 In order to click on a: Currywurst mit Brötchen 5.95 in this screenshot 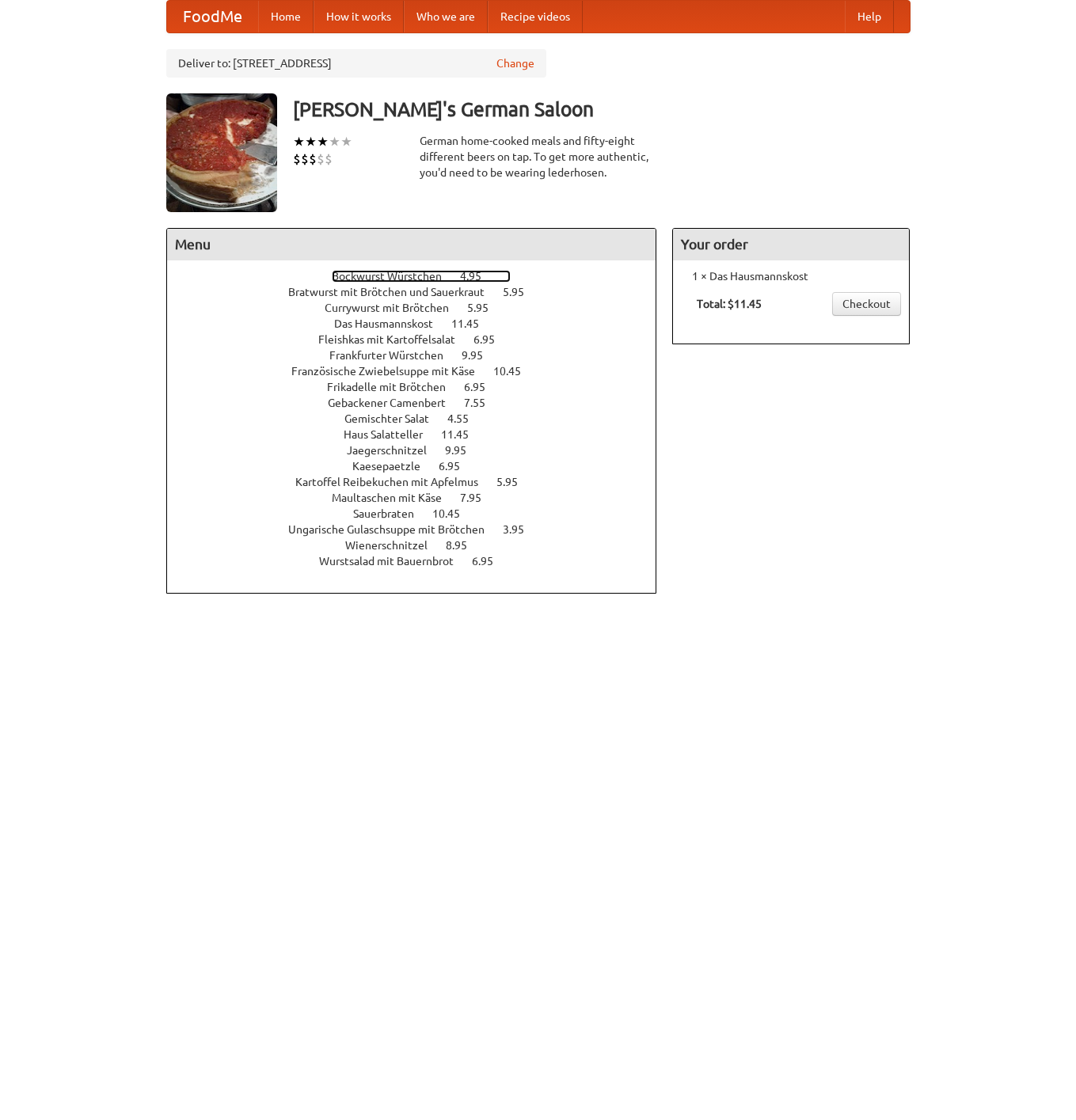, I will do `click(421, 308)`.